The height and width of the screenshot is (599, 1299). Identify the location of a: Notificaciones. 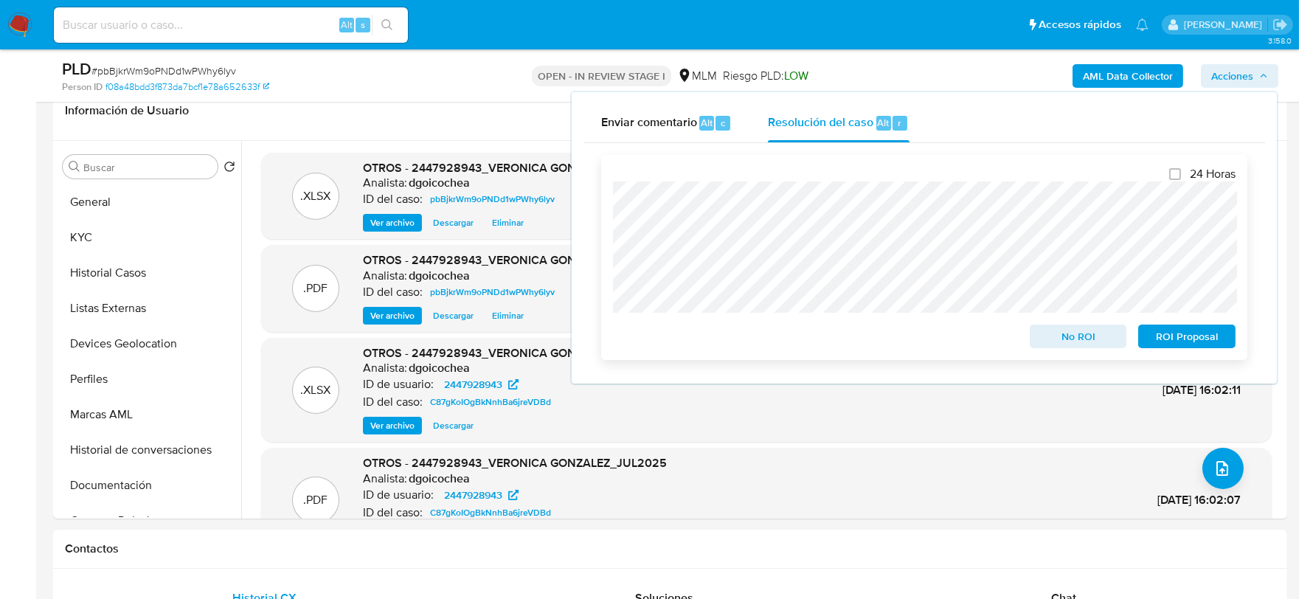
(1142, 24).